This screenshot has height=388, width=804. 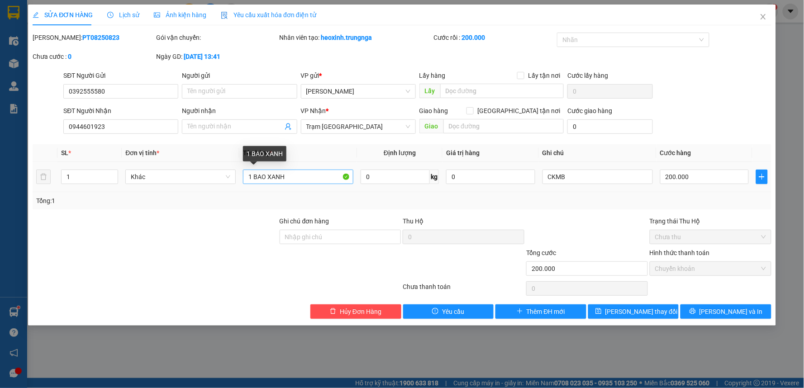 I want to click on div: Gói vận chuyển:, so click(x=217, y=38).